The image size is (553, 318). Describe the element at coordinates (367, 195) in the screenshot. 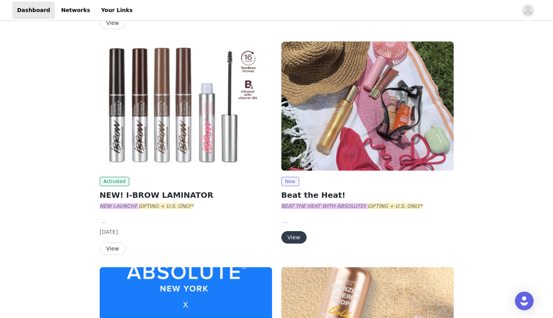

I see `h2: Beat the Heat!` at that location.